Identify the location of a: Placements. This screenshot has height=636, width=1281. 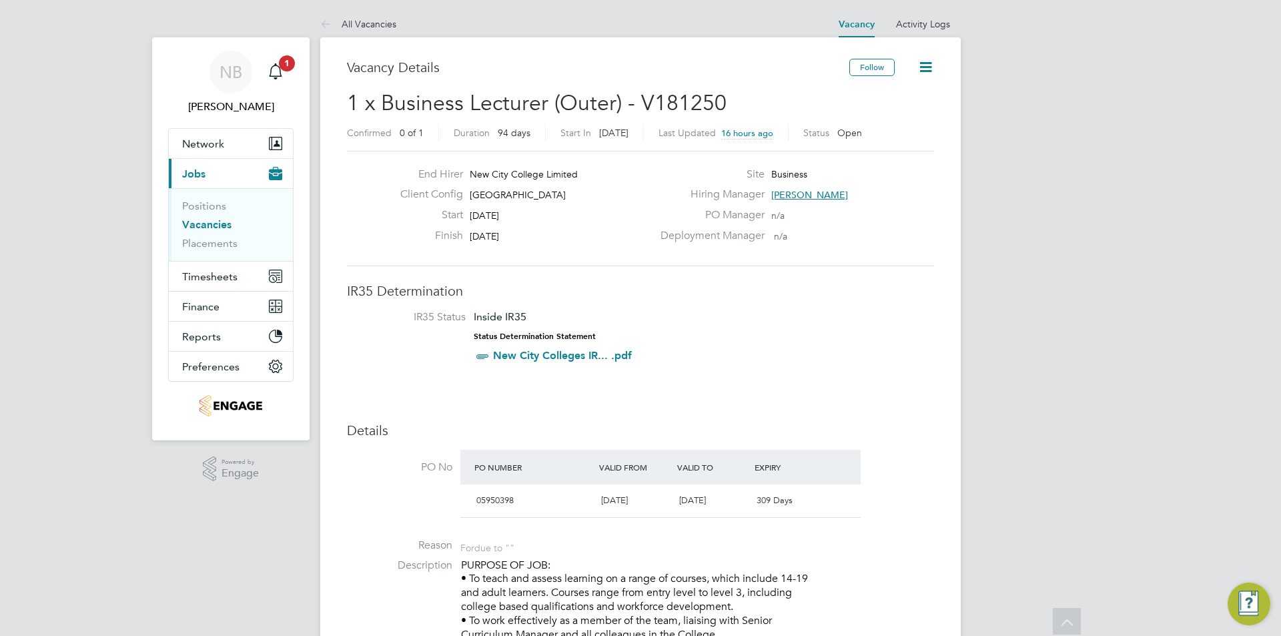
(209, 243).